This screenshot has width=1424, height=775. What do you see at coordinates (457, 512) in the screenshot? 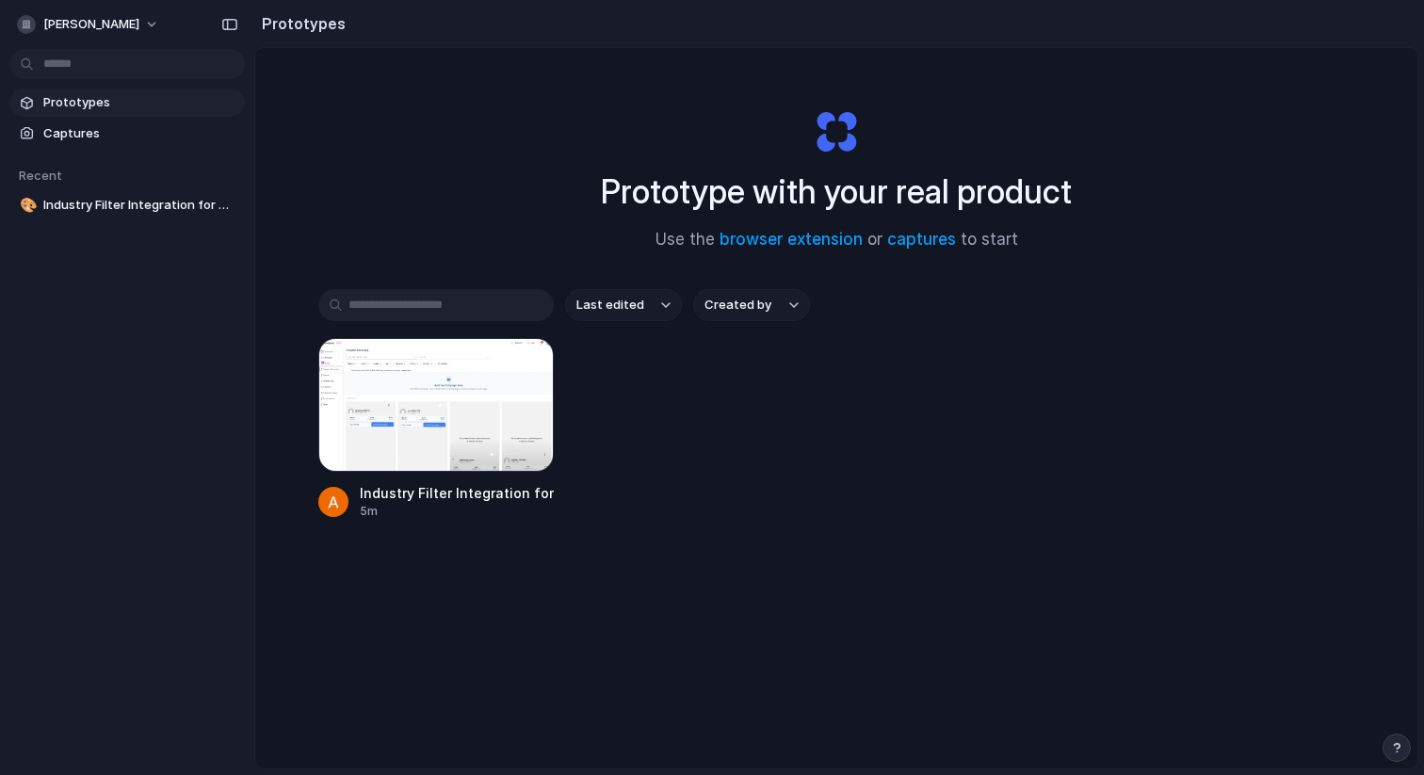
I see `div: 5m` at bounding box center [457, 512].